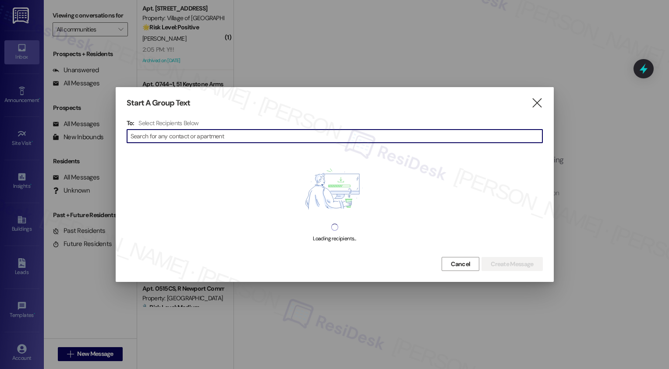 This screenshot has height=369, width=669. What do you see at coordinates (131, 123) in the screenshot?
I see `h3: To:` at bounding box center [131, 123].